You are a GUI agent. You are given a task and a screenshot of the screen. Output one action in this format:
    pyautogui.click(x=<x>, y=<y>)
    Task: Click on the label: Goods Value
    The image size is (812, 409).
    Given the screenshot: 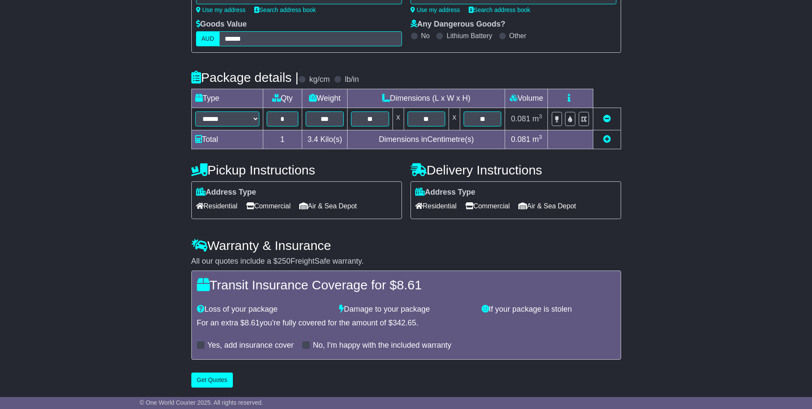 What is the action you would take?
    pyautogui.click(x=221, y=24)
    